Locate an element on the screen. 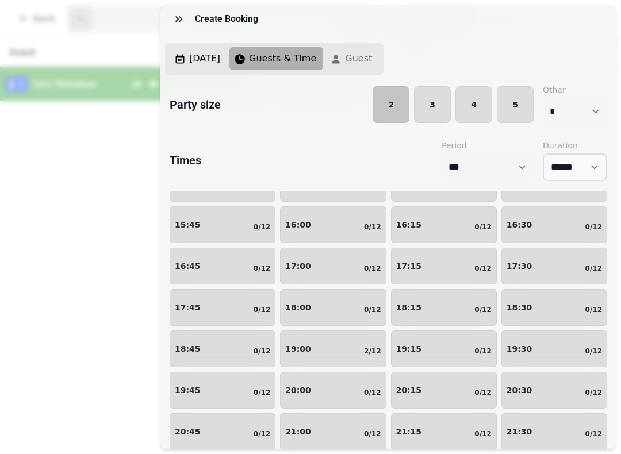 This screenshot has height=454, width=621. p: 19:15 is located at coordinates (409, 349).